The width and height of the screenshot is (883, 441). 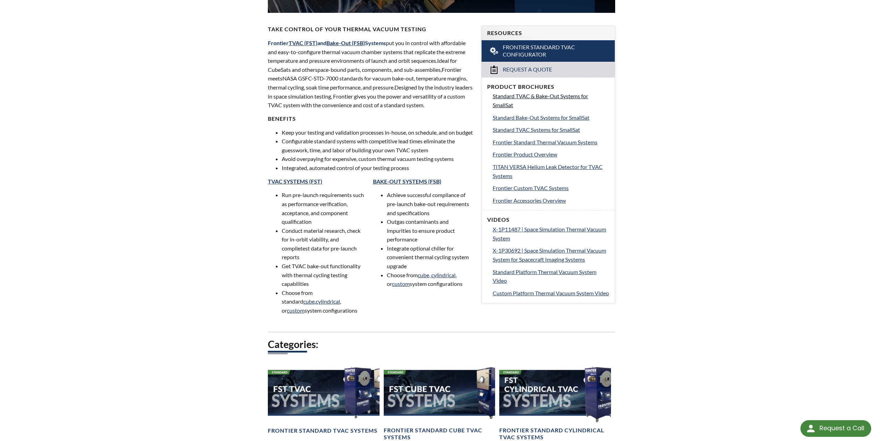 What do you see at coordinates (551, 201) in the screenshot?
I see `a: Frontier Accessories Overview` at bounding box center [551, 201].